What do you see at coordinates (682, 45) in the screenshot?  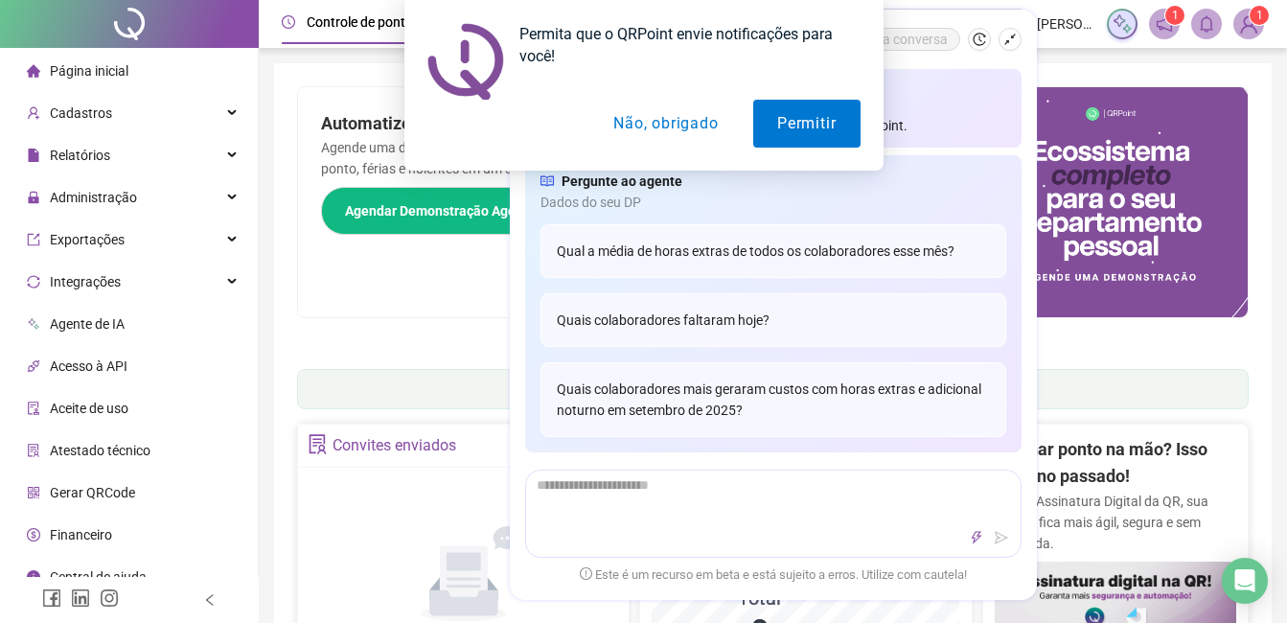 I see `div: Permita que o QRPoint envie notificações para você!` at bounding box center [682, 45].